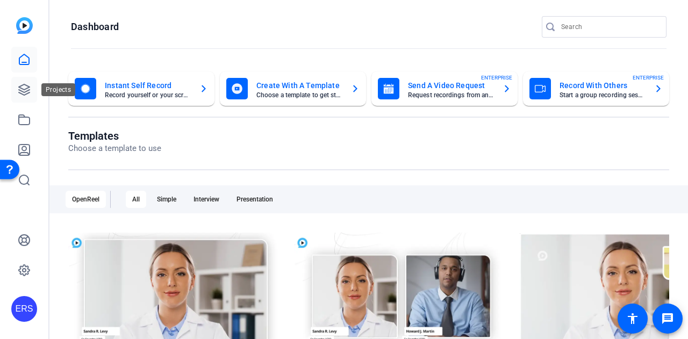 The image size is (688, 339). What do you see at coordinates (293, 89) in the screenshot?
I see `button: Create With A TemplateChoose a template to get started` at bounding box center [293, 89].